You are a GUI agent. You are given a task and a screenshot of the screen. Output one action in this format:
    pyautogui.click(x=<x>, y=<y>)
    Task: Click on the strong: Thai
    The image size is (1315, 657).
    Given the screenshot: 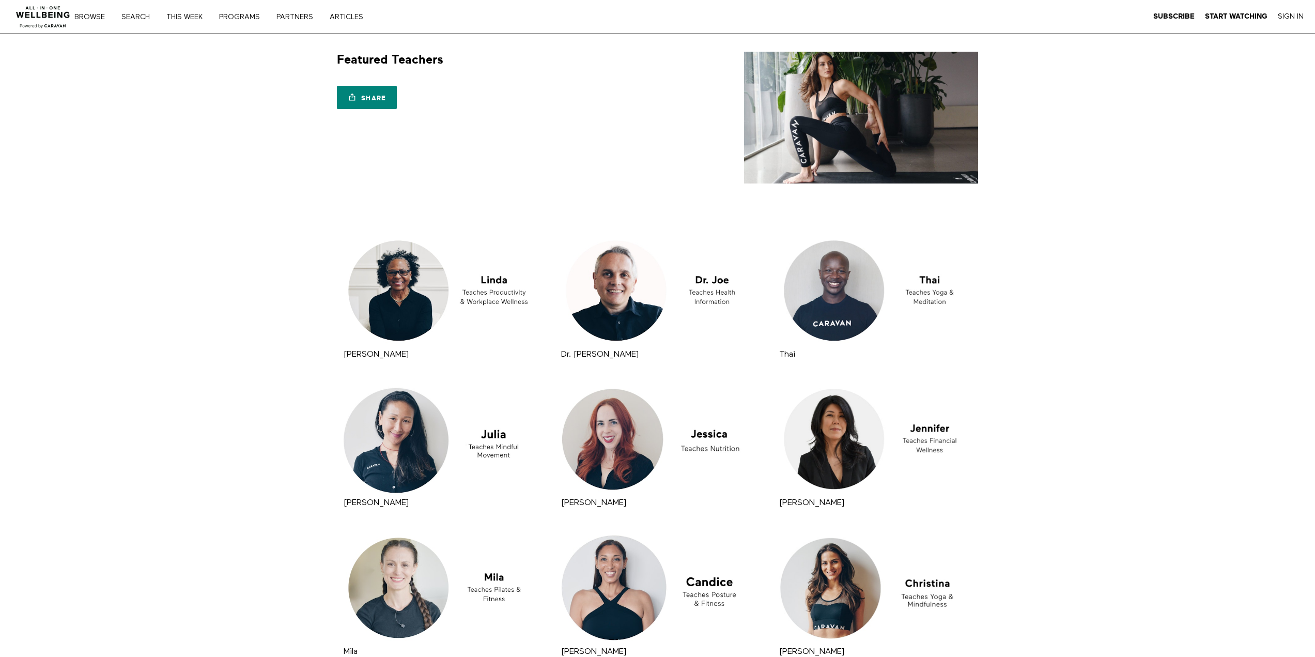 What is the action you would take?
    pyautogui.click(x=787, y=354)
    